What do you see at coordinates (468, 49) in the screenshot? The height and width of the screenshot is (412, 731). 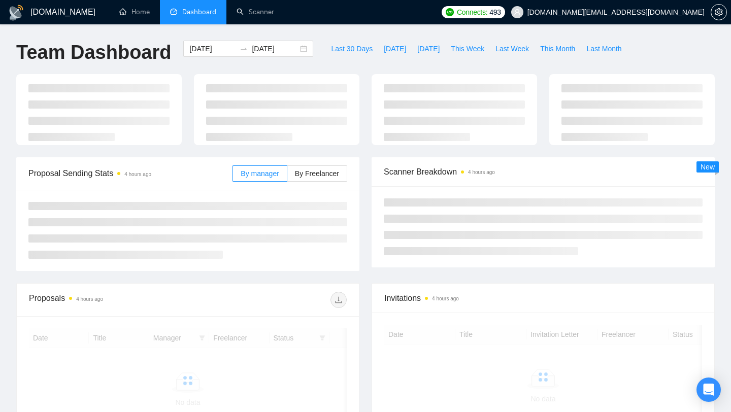 I see `button: This Week` at bounding box center [468, 49].